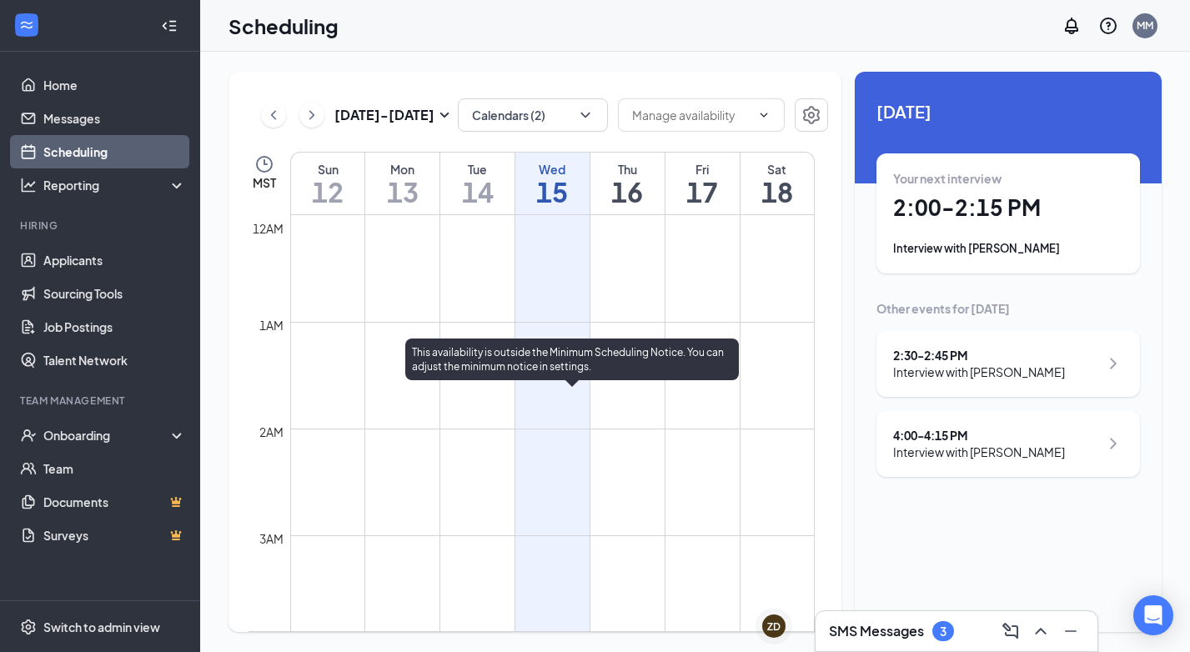 This screenshot has height=652, width=1190. Describe the element at coordinates (274, 115) in the screenshot. I see `button: ChevronLeft` at that location.